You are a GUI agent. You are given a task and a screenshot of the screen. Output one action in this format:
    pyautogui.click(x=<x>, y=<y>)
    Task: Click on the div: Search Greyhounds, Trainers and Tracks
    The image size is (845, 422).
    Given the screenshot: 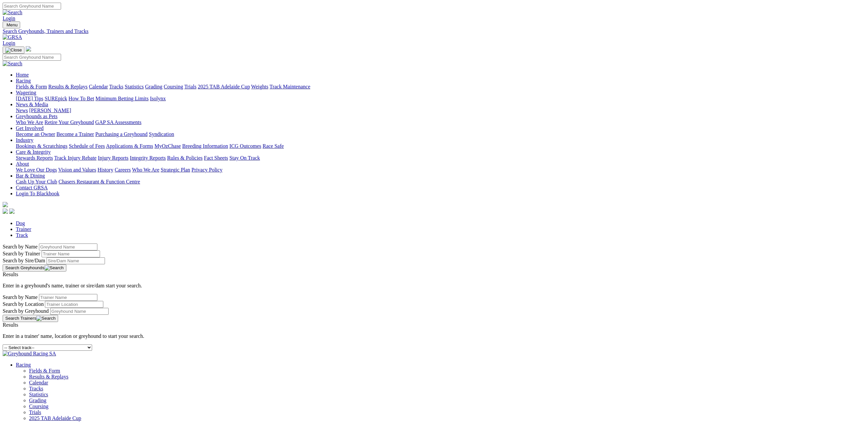 What is the action you would take?
    pyautogui.click(x=423, y=31)
    